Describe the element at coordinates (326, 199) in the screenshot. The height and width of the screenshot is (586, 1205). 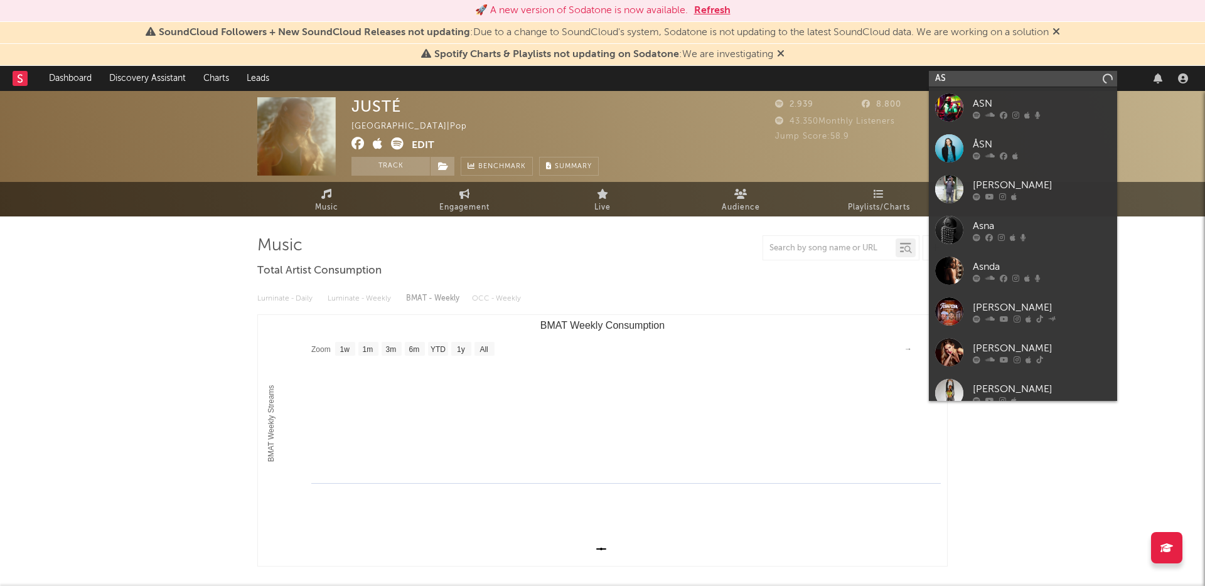
I see `a: Music` at that location.